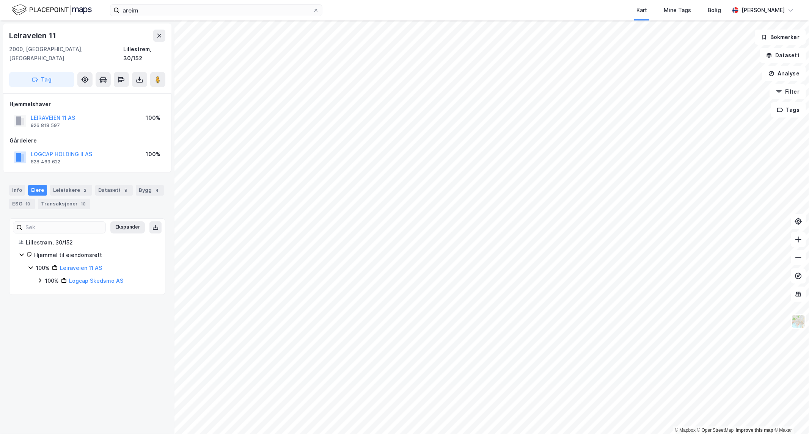 This screenshot has width=809, height=434. What do you see at coordinates (42, 80) in the screenshot?
I see `button: Tag` at bounding box center [42, 80].